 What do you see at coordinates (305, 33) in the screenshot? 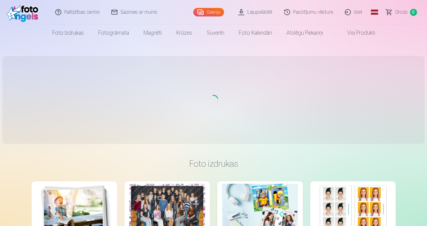
I see `a: Atslēgu piekariņi` at bounding box center [305, 33].